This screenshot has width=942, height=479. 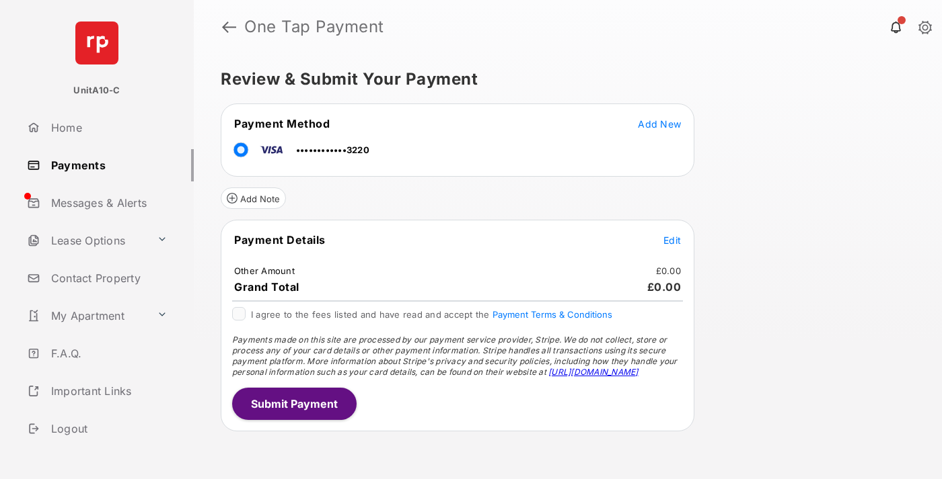 I want to click on button: Submit Payment, so click(x=294, y=404).